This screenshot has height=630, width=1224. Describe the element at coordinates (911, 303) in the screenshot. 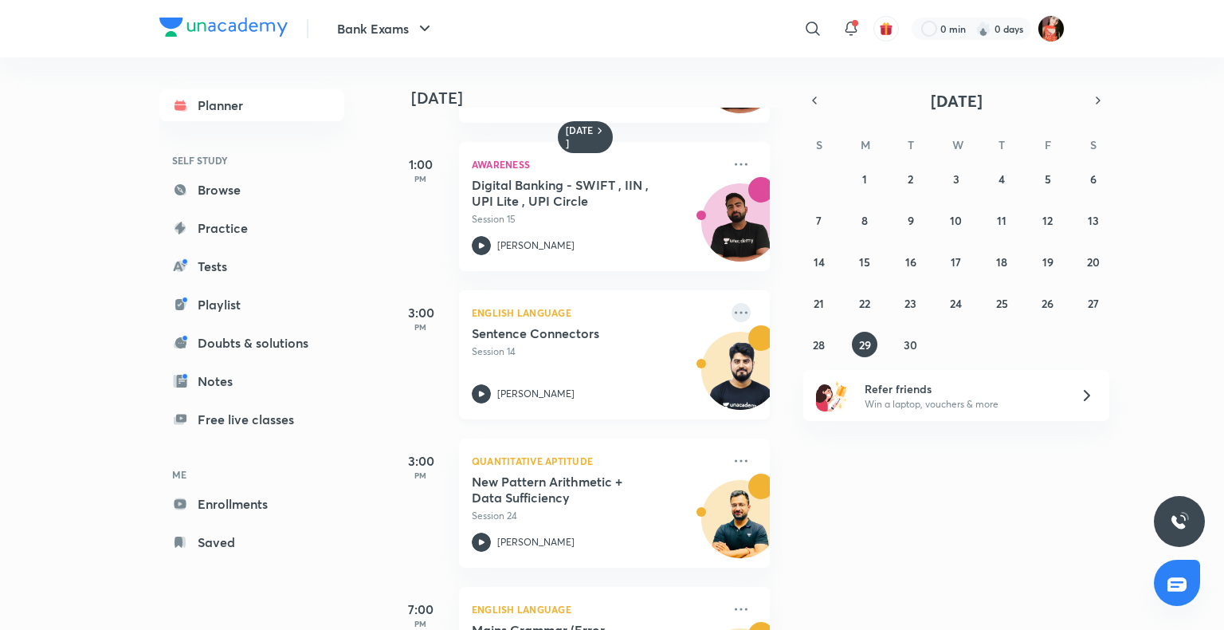

I see `button: September 23, 2025` at that location.